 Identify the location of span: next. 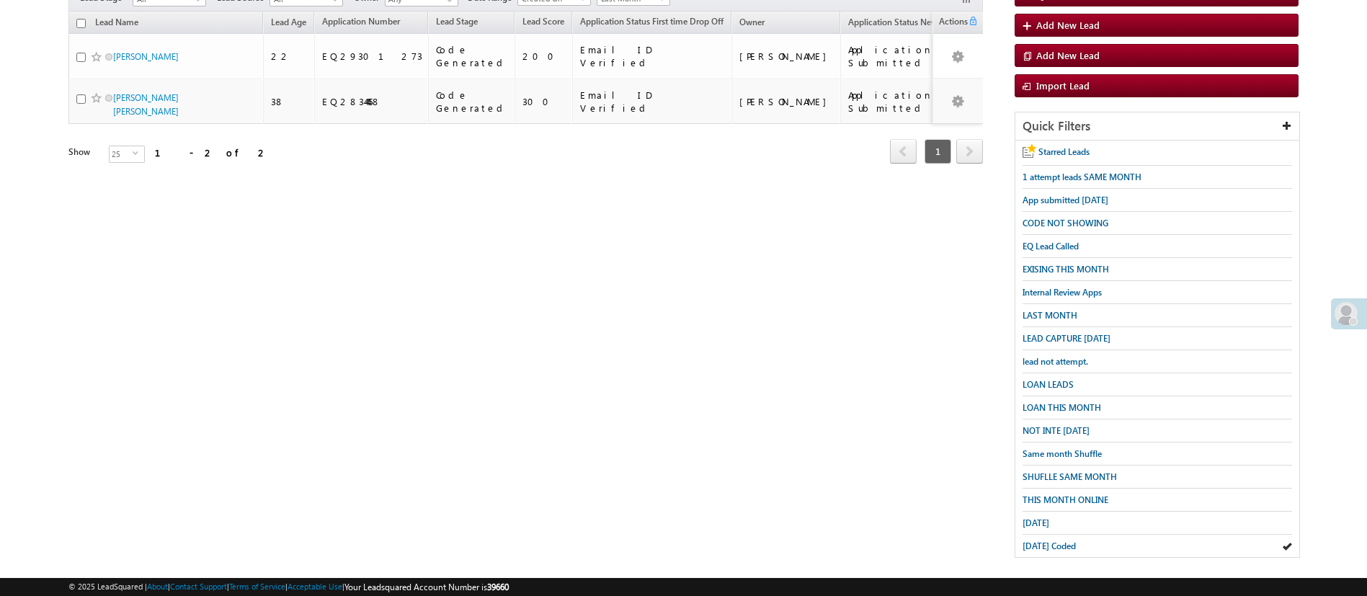
(969, 151).